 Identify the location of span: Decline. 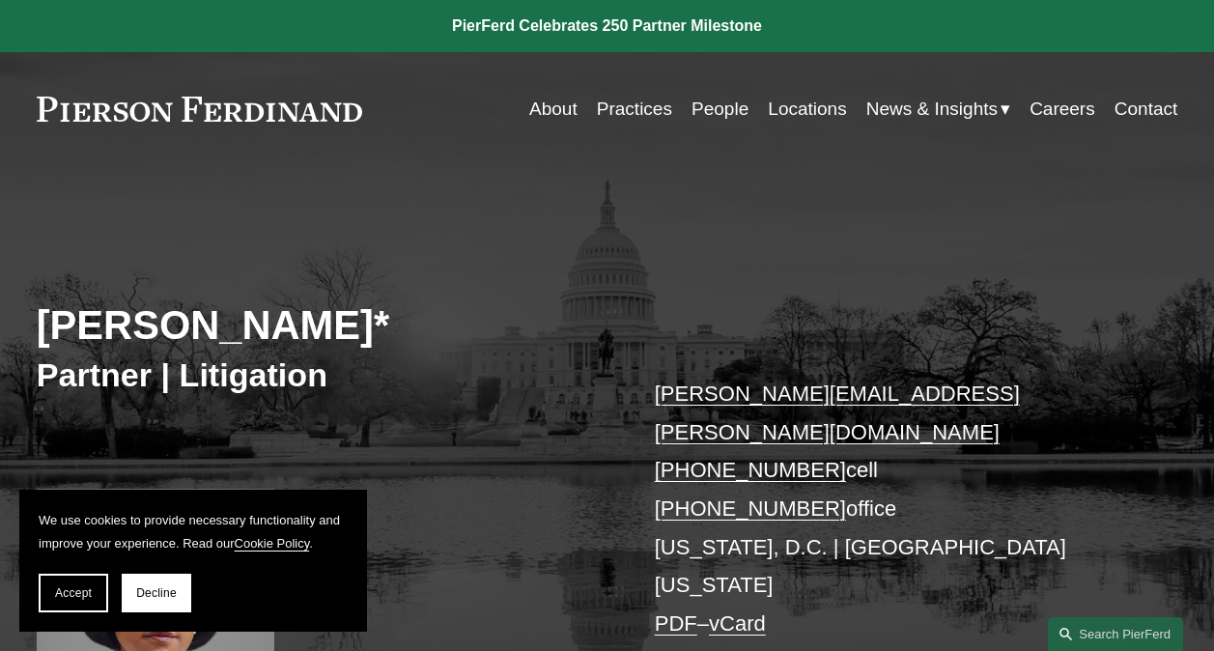
(156, 593).